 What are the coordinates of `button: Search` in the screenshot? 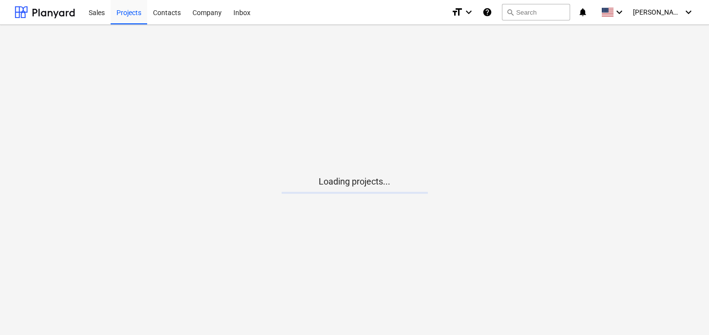 It's located at (536, 12).